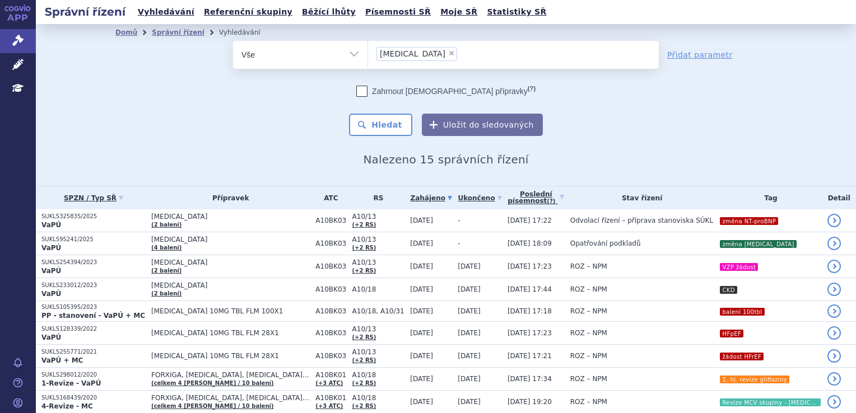 The height and width of the screenshot is (413, 856). Describe the element at coordinates (94, 240) in the screenshot. I see `p: SUKLS95241/2025` at that location.